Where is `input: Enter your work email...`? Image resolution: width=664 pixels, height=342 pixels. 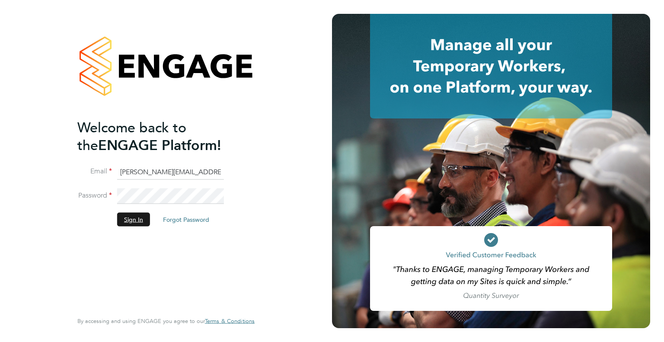
input: Enter your work email... is located at coordinates (170, 172).